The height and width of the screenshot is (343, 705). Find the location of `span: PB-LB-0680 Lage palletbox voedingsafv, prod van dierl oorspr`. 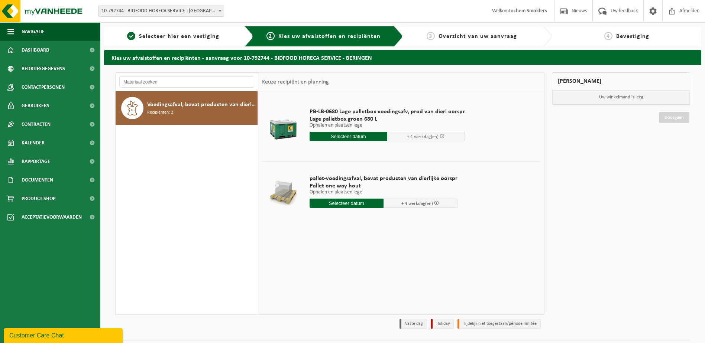

span: PB-LB-0680 Lage palletbox voedingsafv, prod van dierl oorspr is located at coordinates (387, 112).